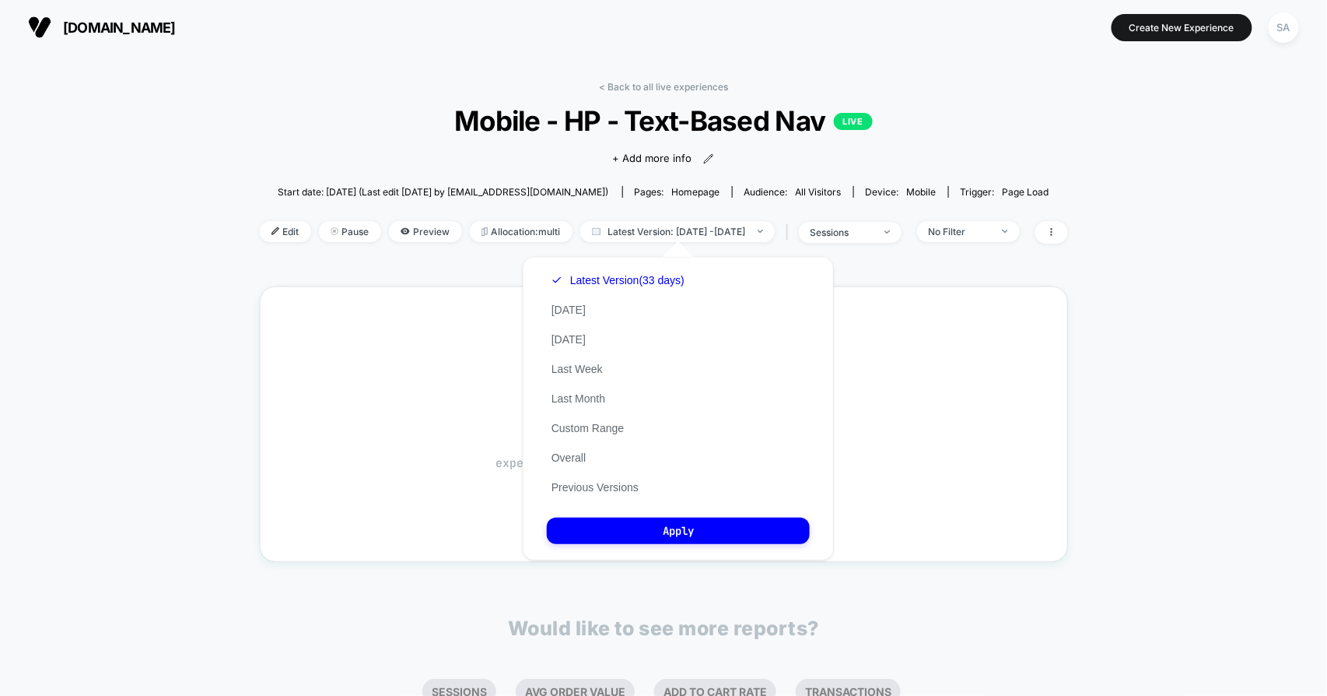 The height and width of the screenshot is (696, 1327). What do you see at coordinates (596, 231) in the screenshot?
I see `img: calendar` at bounding box center [596, 231].